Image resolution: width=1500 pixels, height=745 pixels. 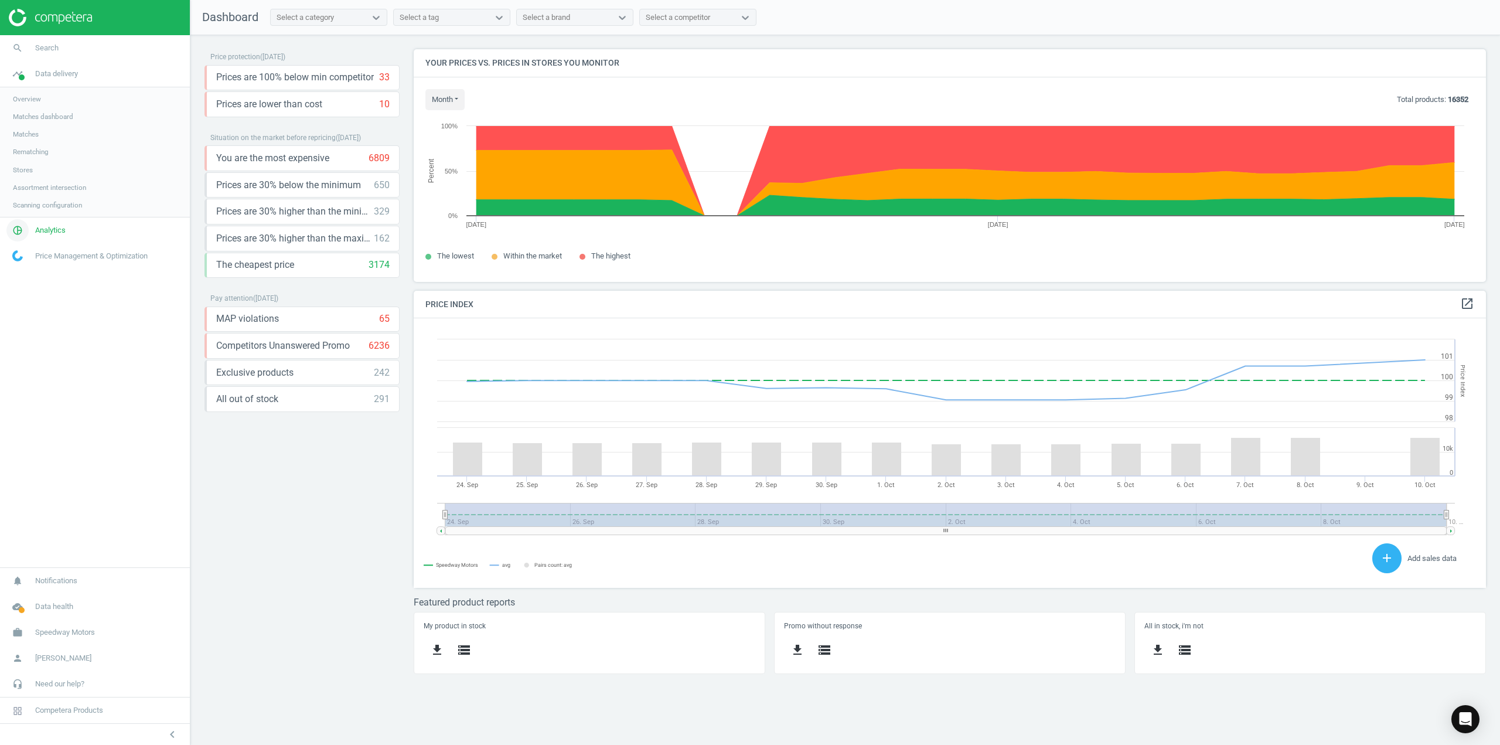 What do you see at coordinates (611, 256) in the screenshot?
I see `span: The highest` at bounding box center [611, 256].